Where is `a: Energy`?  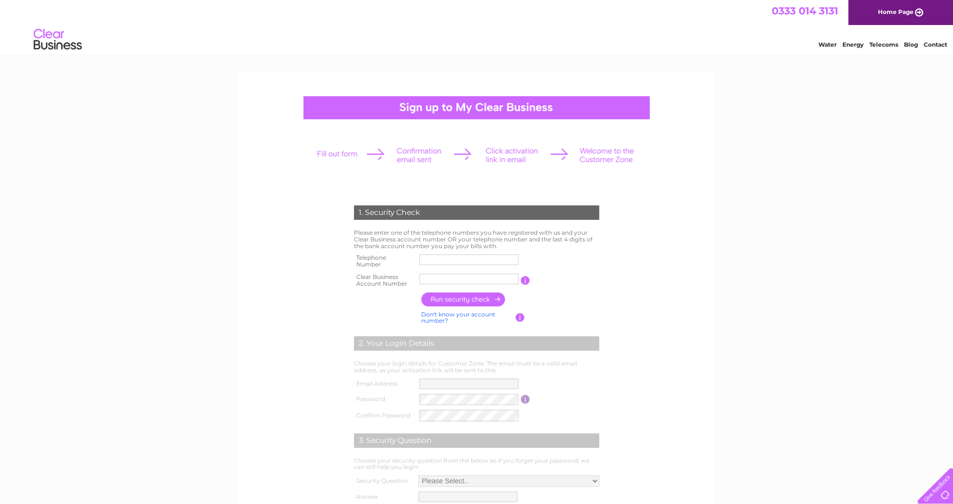 a: Energy is located at coordinates (853, 44).